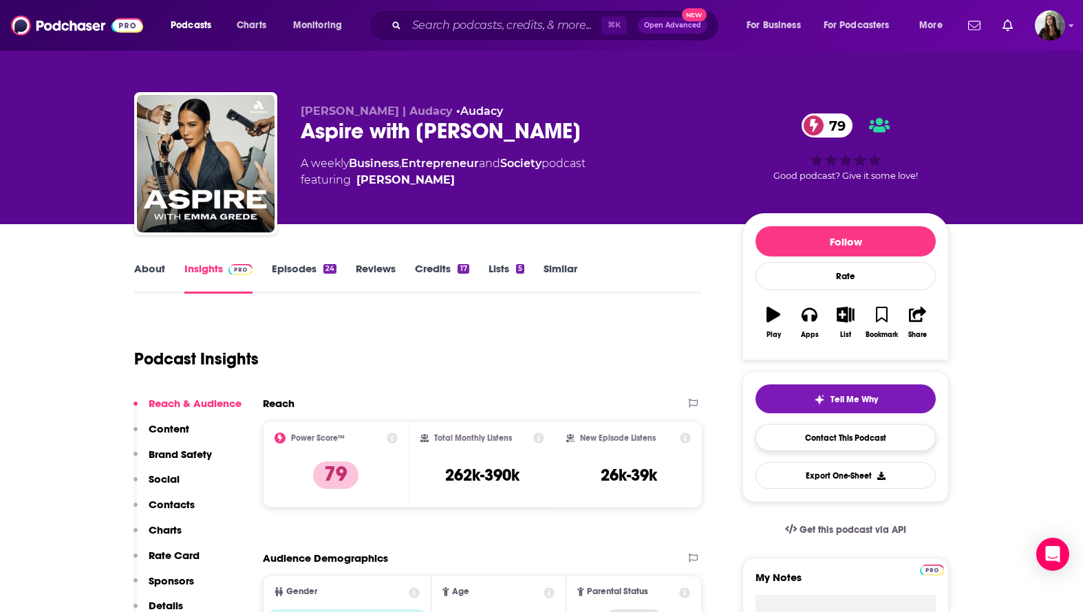 The width and height of the screenshot is (1083, 612). I want to click on input: Search podcasts, credits, & more..., so click(503, 25).